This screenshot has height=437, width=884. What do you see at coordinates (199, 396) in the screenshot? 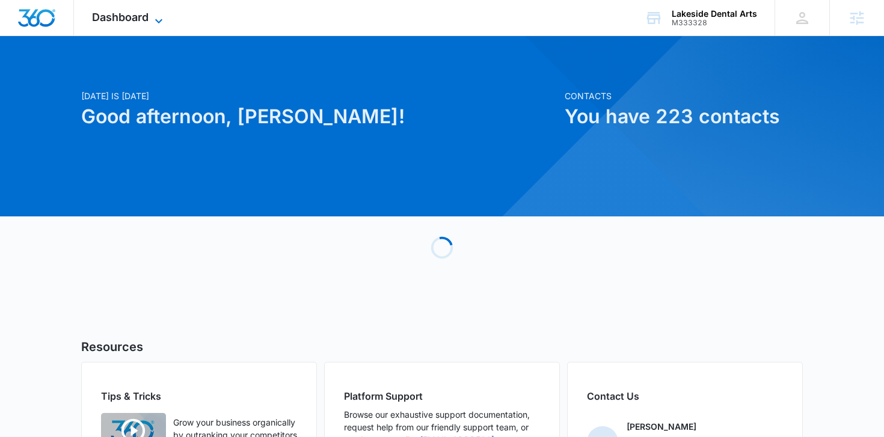
I see `h2: Tips & Tricks` at bounding box center [199, 396].